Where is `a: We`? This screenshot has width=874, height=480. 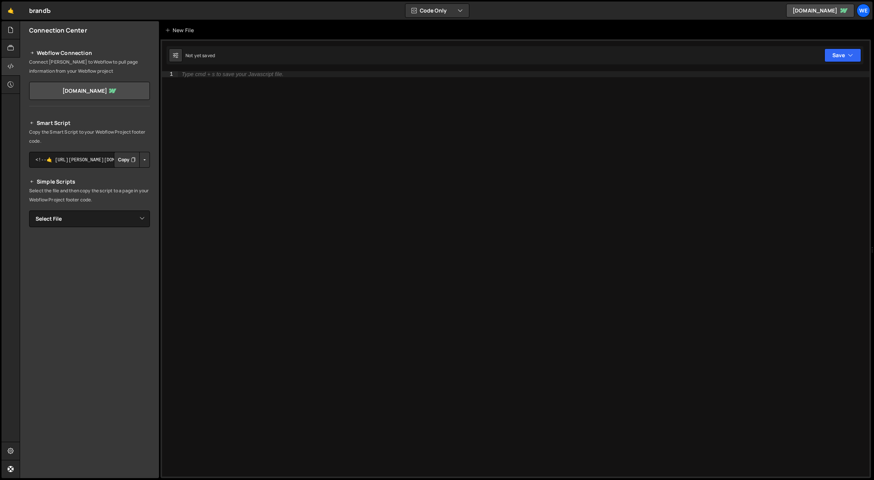
a: We is located at coordinates (863, 11).